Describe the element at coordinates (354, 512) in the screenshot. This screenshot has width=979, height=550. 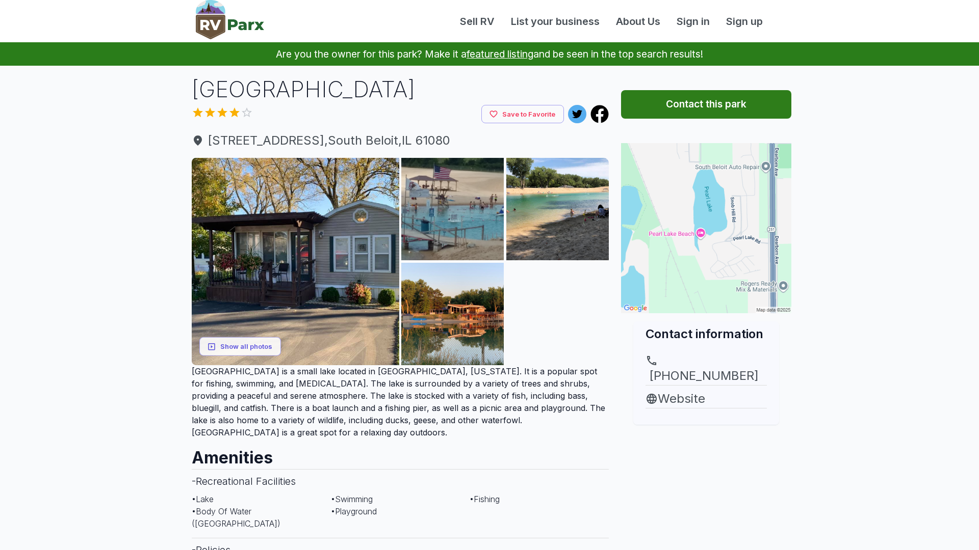
I see `span: • Playground` at that location.